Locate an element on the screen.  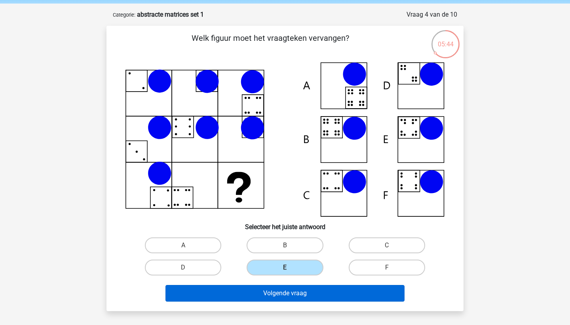
label: D is located at coordinates (183, 267).